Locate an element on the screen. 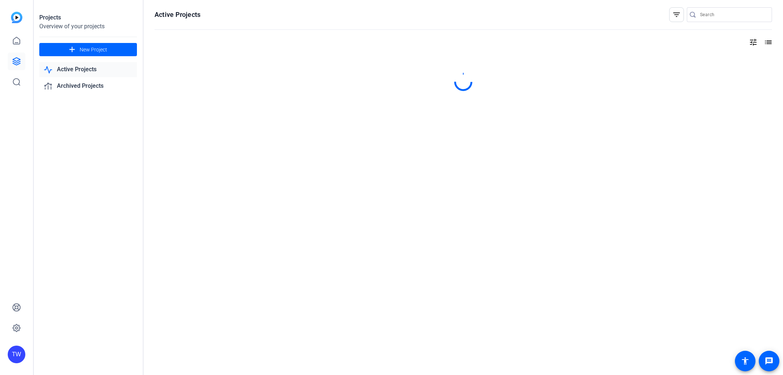 Image resolution: width=783 pixels, height=375 pixels. h1: Active Projects is located at coordinates (177, 15).